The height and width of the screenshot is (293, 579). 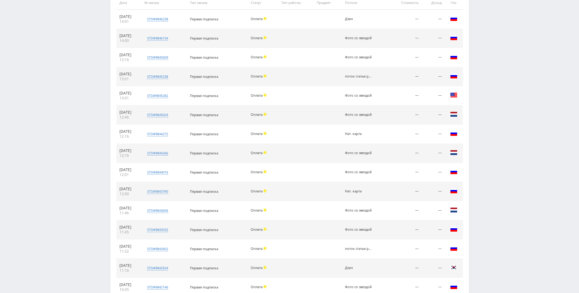 What do you see at coordinates (129, 270) in the screenshot?
I see `div: 11:16` at bounding box center [129, 270].